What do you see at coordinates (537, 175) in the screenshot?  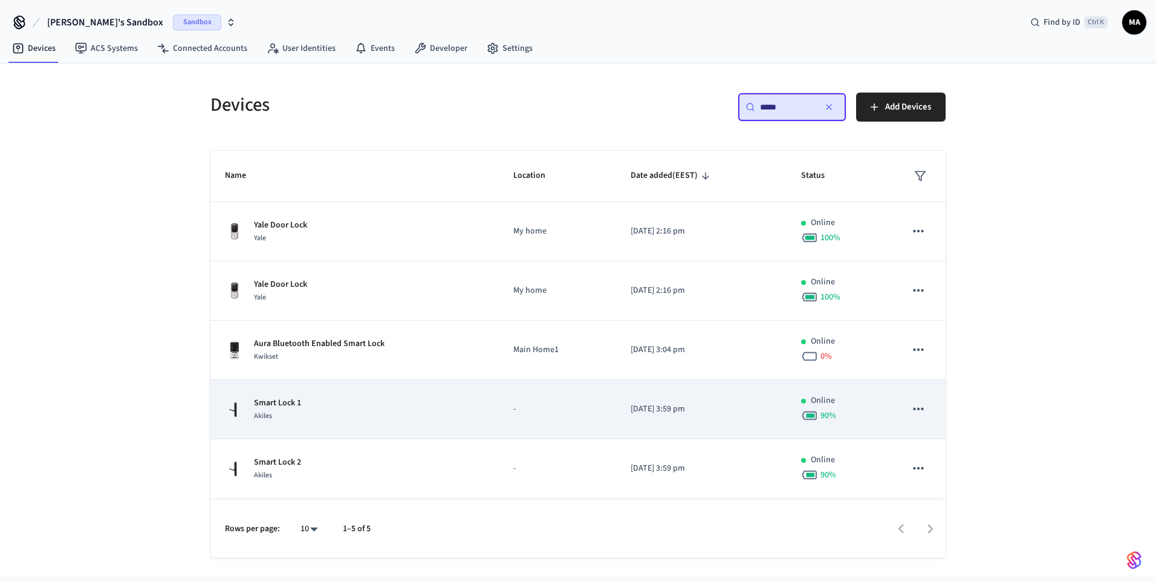 I see `span: Location` at bounding box center [537, 175].